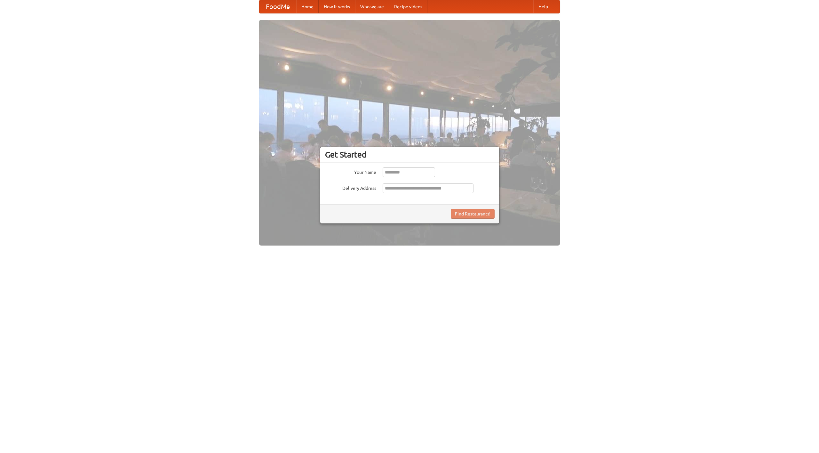 This screenshot has height=453, width=819. I want to click on a: FoodMe, so click(278, 7).